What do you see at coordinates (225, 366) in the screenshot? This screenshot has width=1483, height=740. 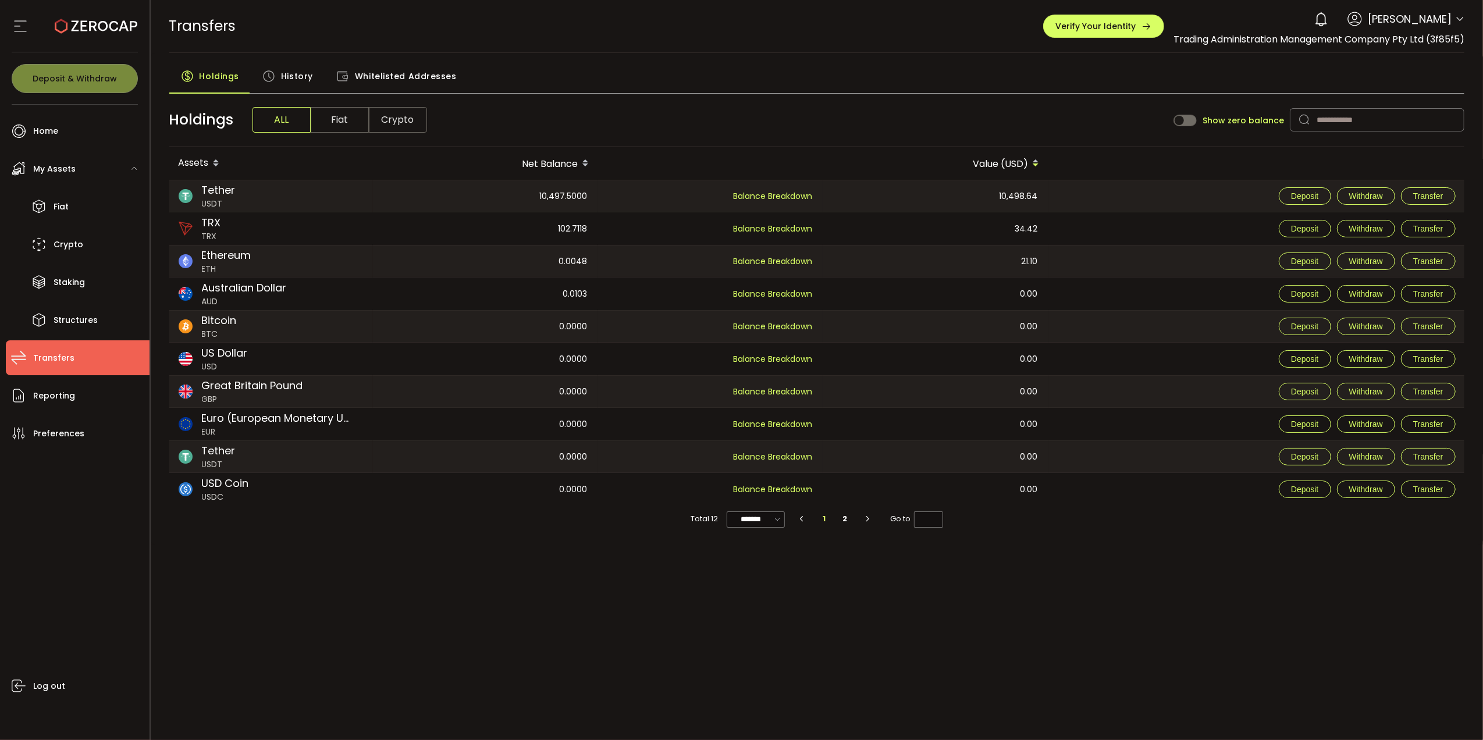 I see `span: USD` at bounding box center [225, 366].